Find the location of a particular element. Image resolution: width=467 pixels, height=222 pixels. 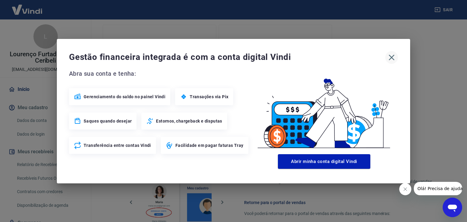

span: Gerenciamento do saldo no painel Vindi is located at coordinates (124, 97).